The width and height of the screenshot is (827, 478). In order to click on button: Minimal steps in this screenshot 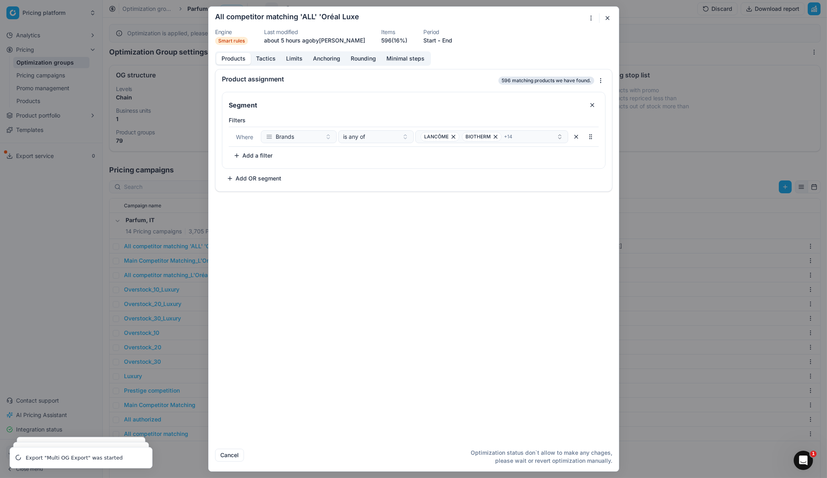, I will do `click(405, 59)`.